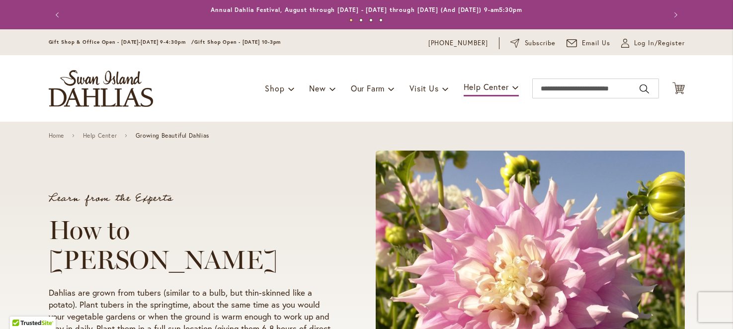 The width and height of the screenshot is (733, 329). I want to click on span: New, so click(317, 88).